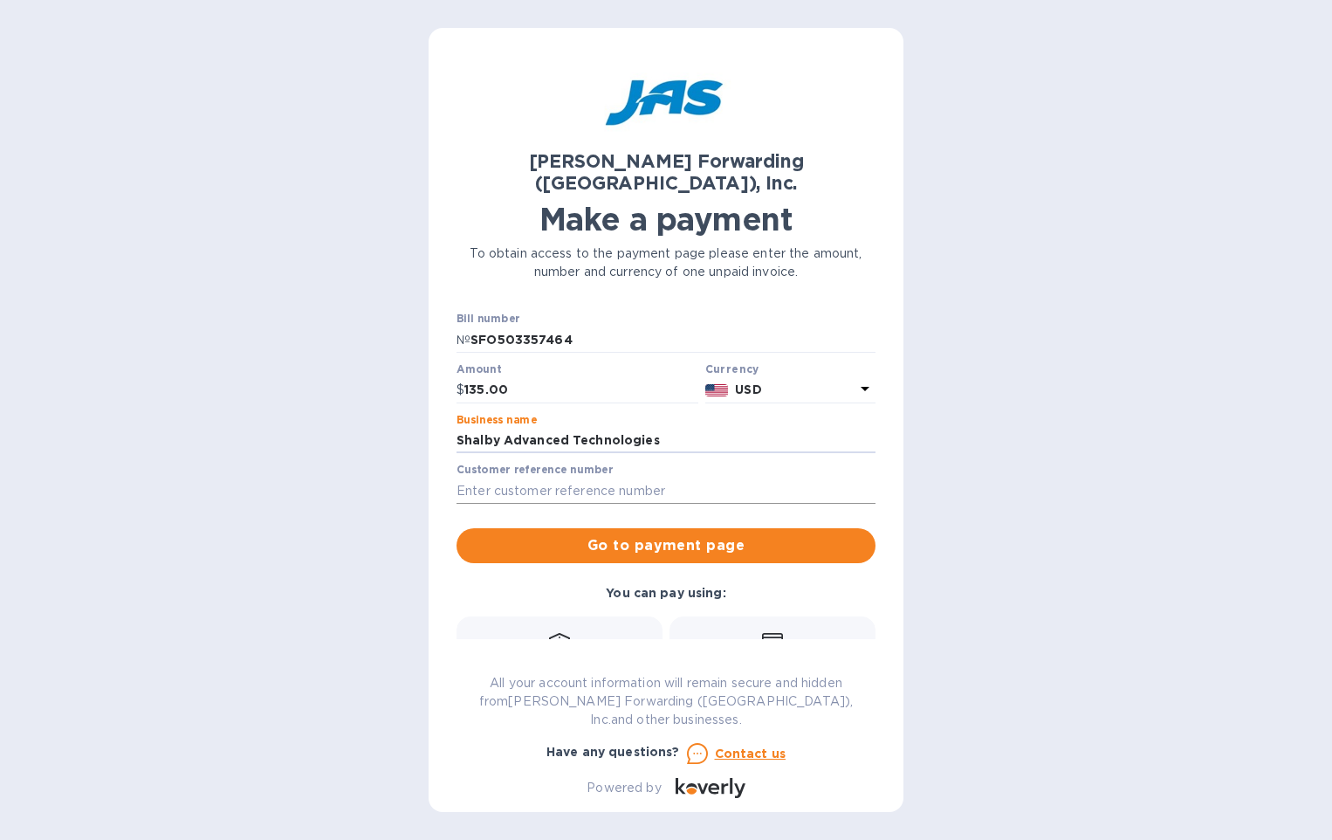 Image resolution: width=1332 pixels, height=840 pixels. I want to click on label: Bill number, so click(488, 320).